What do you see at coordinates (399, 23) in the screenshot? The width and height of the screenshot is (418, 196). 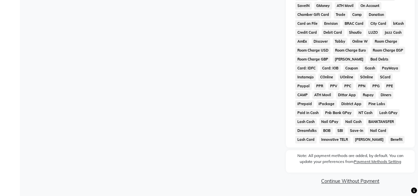 I see `span: bKash` at bounding box center [399, 23].